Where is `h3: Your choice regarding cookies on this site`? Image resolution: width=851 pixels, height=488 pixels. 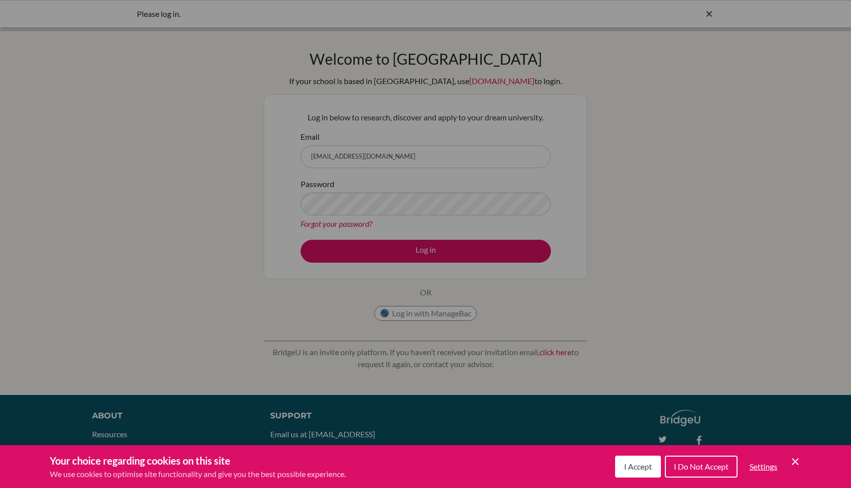
h3: Your choice regarding cookies on this site is located at coordinates (198, 461).